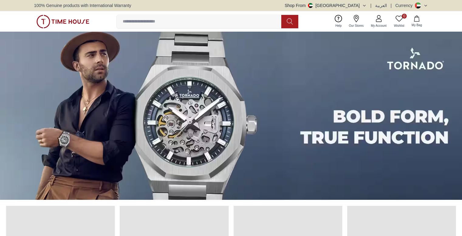  Describe the element at coordinates (417, 25) in the screenshot. I see `span: My Bag` at that location.